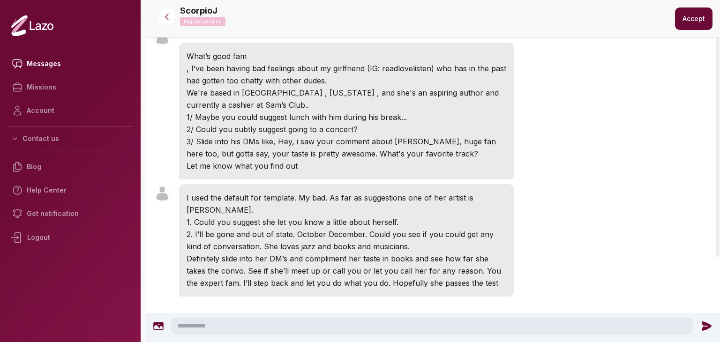  Describe the element at coordinates (346, 166) in the screenshot. I see `p: Let me know what you find out` at that location.